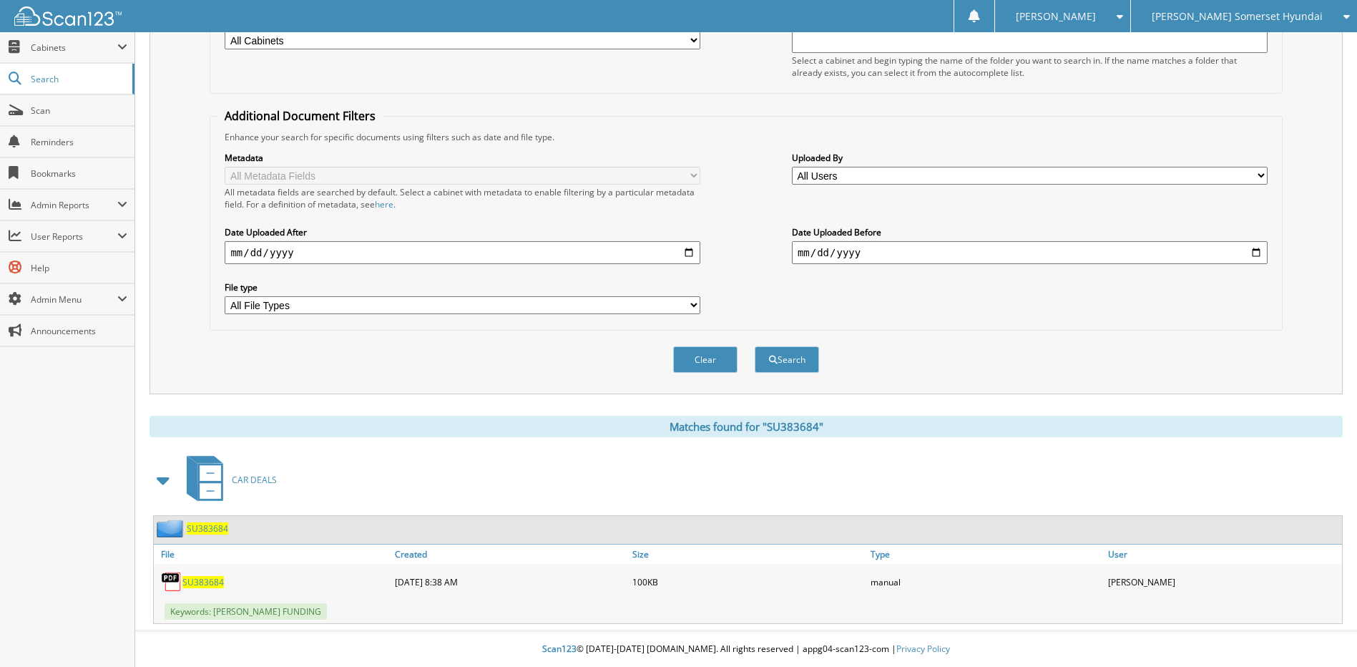 This screenshot has height=667, width=1357. Describe the element at coordinates (300, 116) in the screenshot. I see `legend: Additional Document Filters` at that location.